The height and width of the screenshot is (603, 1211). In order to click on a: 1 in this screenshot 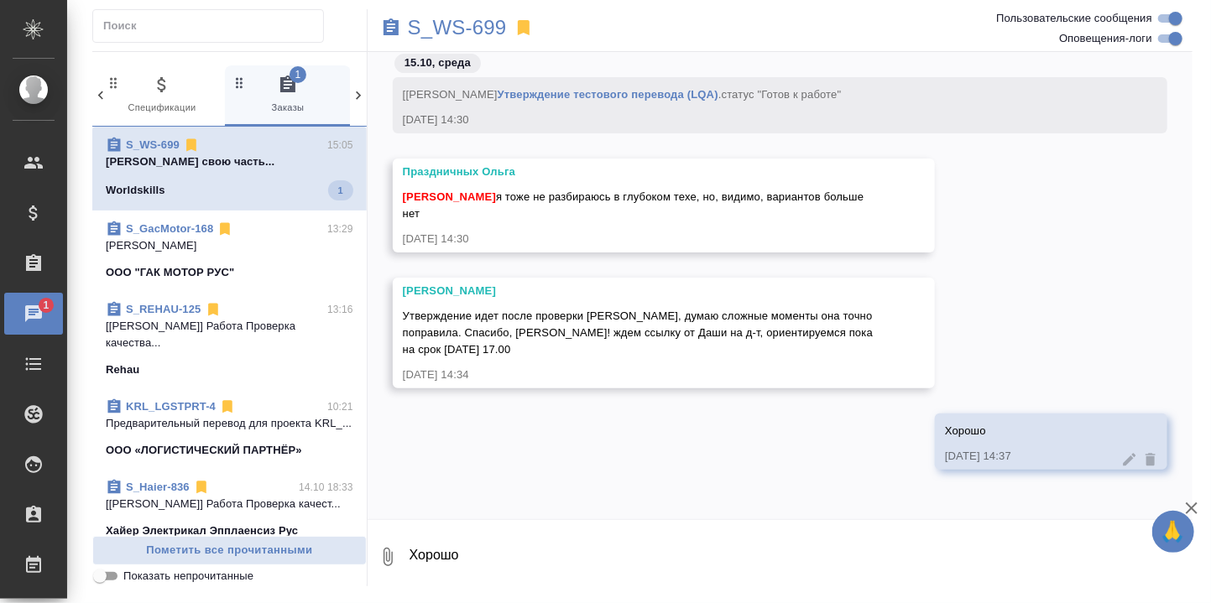, I will do `click(34, 314)`.